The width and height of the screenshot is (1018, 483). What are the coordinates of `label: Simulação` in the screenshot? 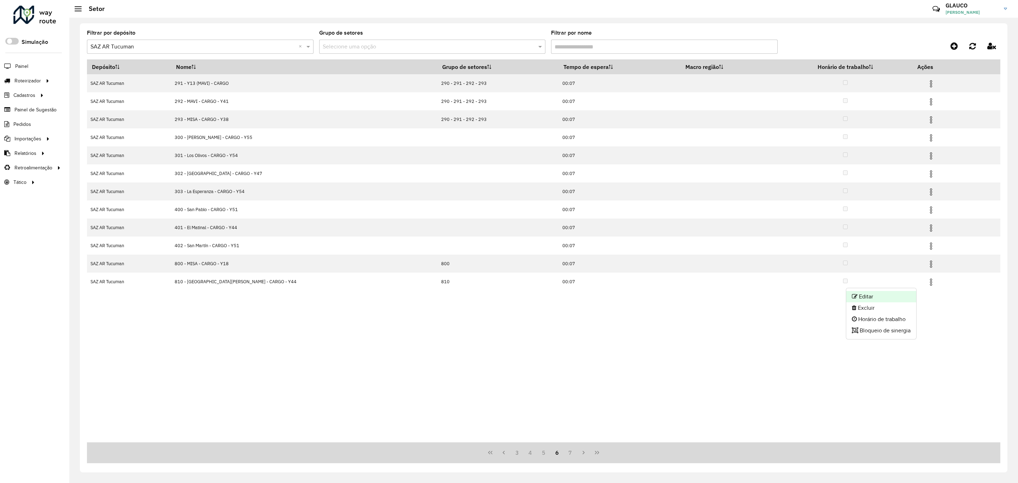 It's located at (35, 42).